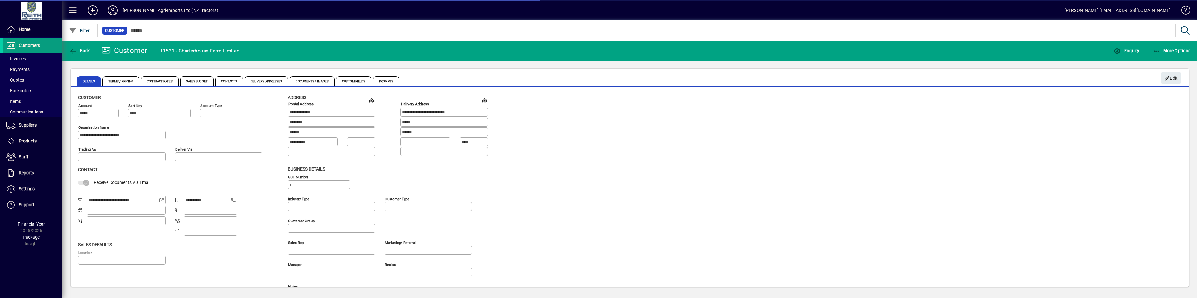  What do you see at coordinates (87, 149) in the screenshot?
I see `mat-label: Trading as` at bounding box center [87, 149].